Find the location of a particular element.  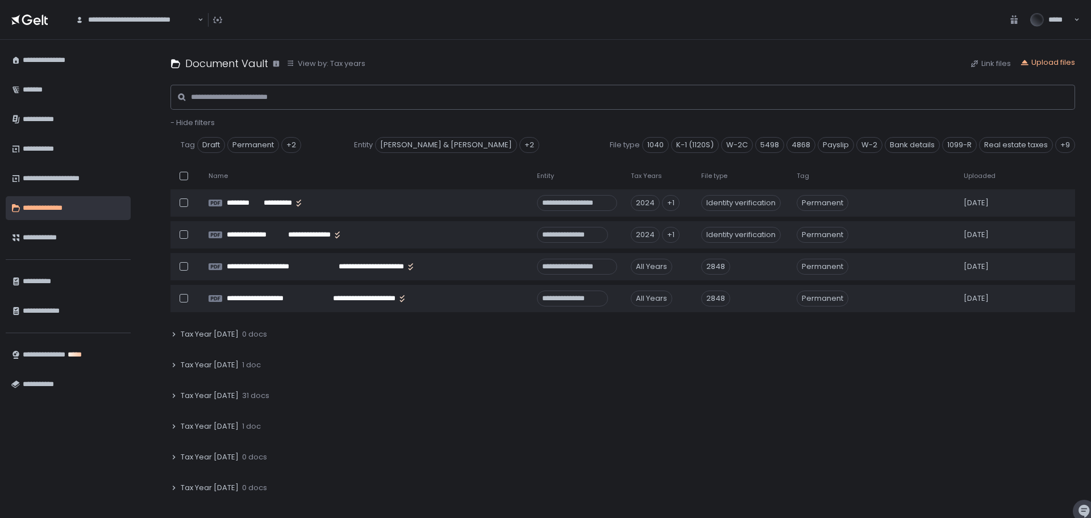

button: Upload files is located at coordinates (1048, 63).